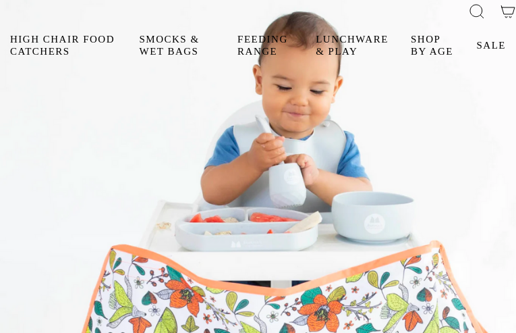 This screenshot has width=516, height=333. Describe the element at coordinates (64, 45) in the screenshot. I see `span: High Chair Food Catchers` at that location.